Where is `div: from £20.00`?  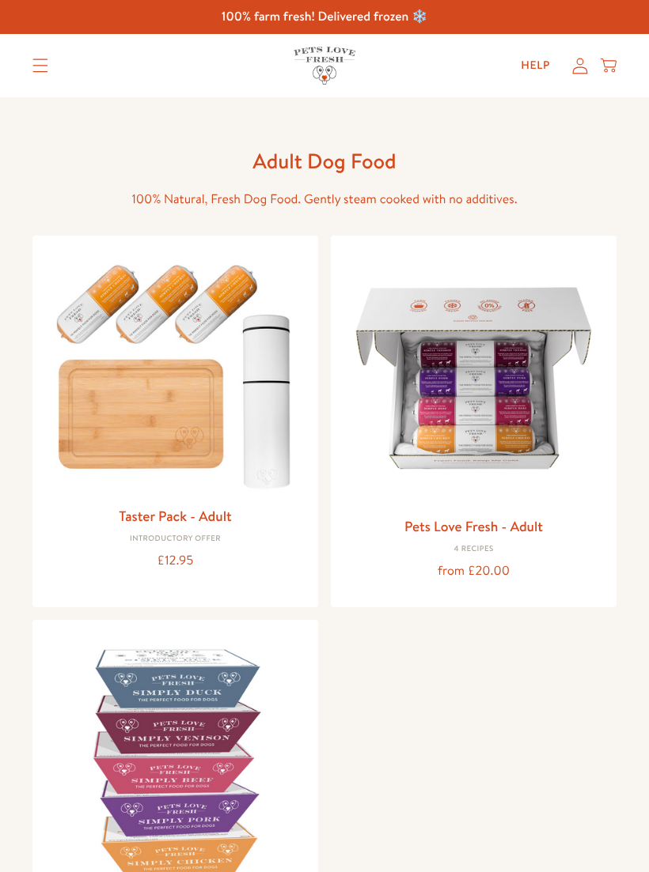
div: from £20.00 is located at coordinates (473, 571).